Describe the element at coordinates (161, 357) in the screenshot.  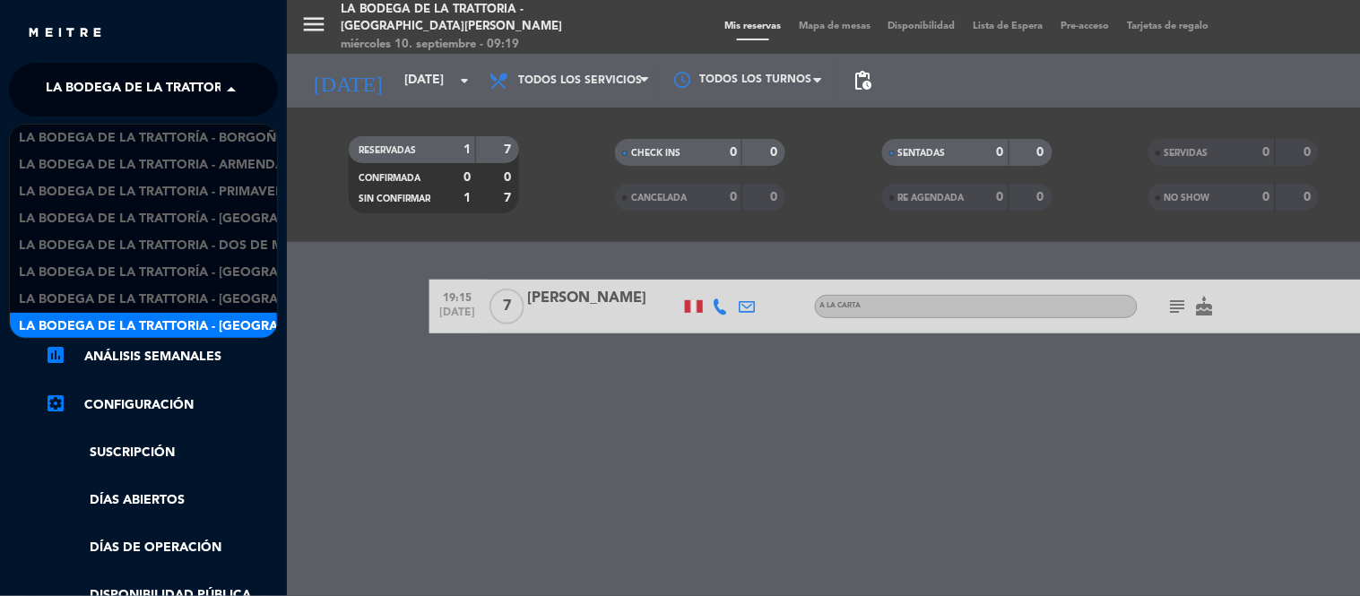
I see `a: assessmentANÁLISIS SEMANALES` at that location.